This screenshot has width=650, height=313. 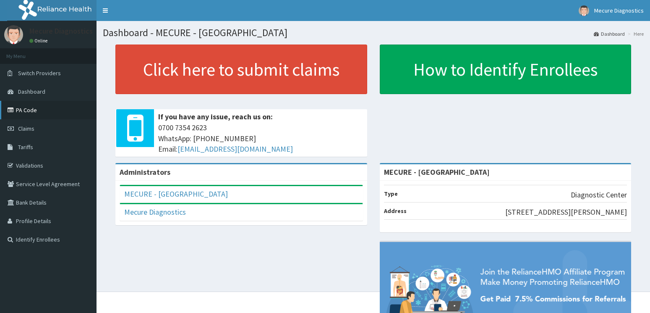 I want to click on span: Tariffs, so click(x=26, y=147).